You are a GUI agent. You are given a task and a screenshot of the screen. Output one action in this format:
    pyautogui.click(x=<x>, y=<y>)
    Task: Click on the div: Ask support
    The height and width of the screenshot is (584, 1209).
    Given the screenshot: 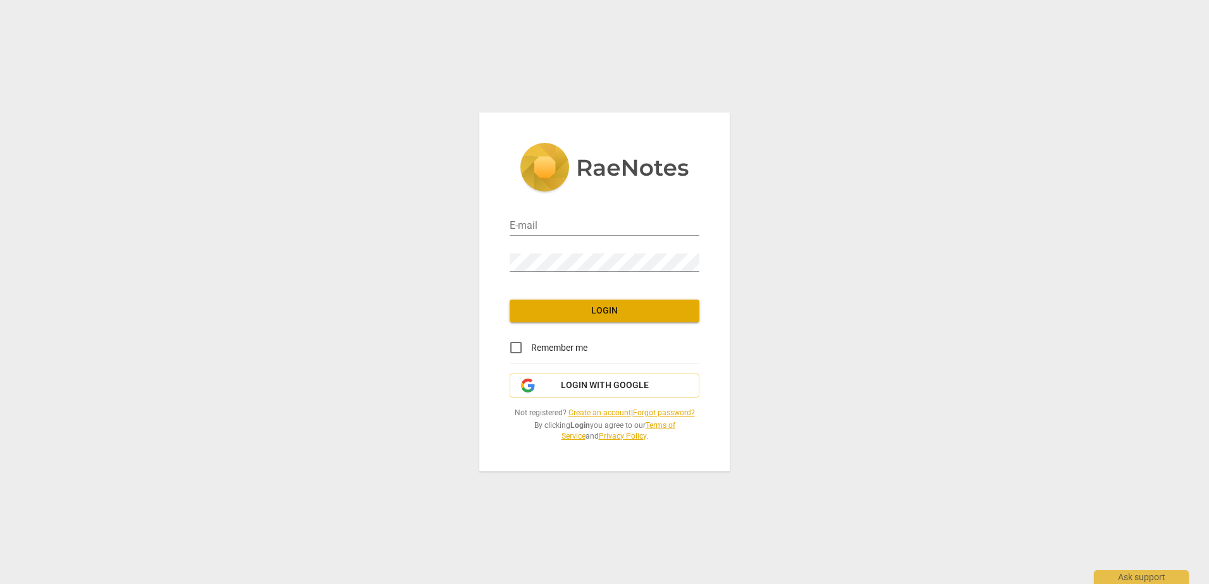 What is the action you would take?
    pyautogui.click(x=1142, y=577)
    